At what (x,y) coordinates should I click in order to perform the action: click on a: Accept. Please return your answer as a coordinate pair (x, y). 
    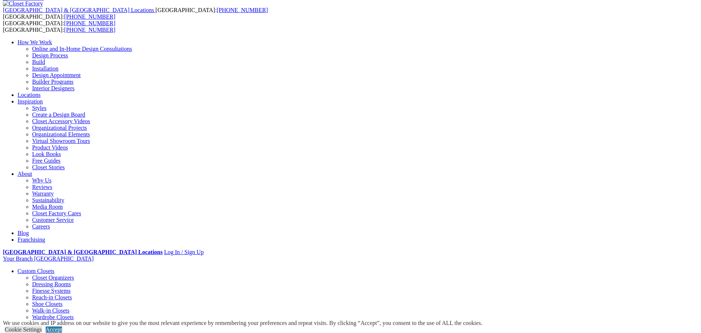
    Looking at the image, I should click on (54, 329).